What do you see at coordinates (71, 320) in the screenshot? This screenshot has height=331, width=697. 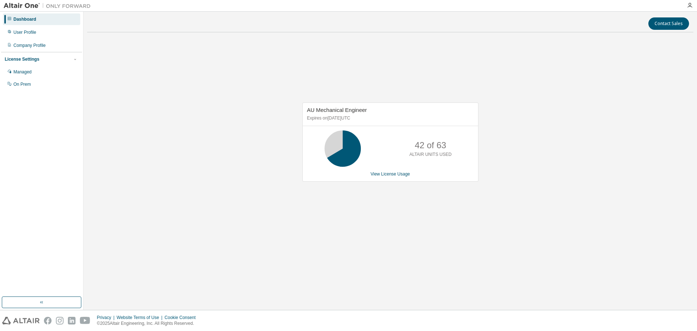 I see `img: linkedin.svg` at bounding box center [71, 320].